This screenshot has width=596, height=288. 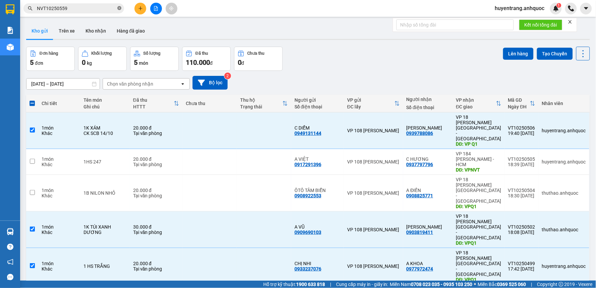 I want to click on button: Hàng đã giao, so click(x=131, y=31).